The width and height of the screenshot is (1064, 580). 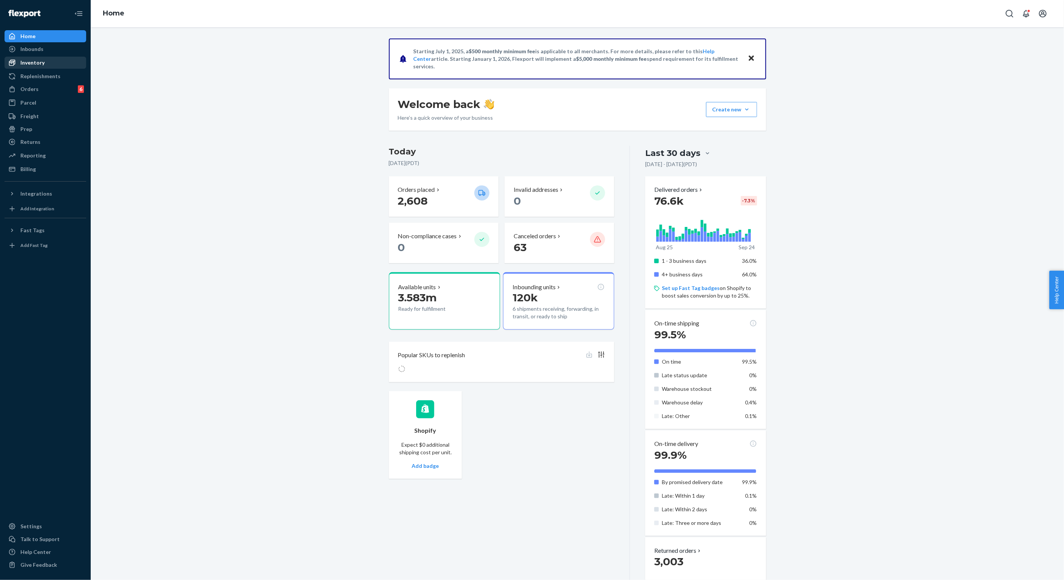 What do you see at coordinates (709, 292) in the screenshot?
I see `p: on Shopify to boost sales conversion by up to 25%.` at bounding box center [709, 292].